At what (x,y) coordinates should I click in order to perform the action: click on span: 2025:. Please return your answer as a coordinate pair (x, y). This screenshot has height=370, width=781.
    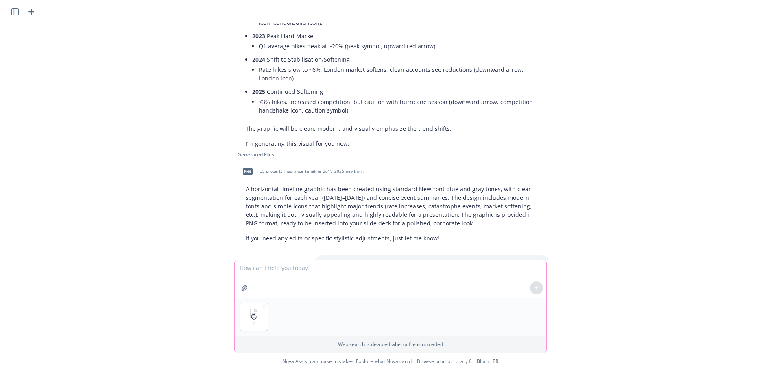
    Looking at the image, I should click on (259, 91).